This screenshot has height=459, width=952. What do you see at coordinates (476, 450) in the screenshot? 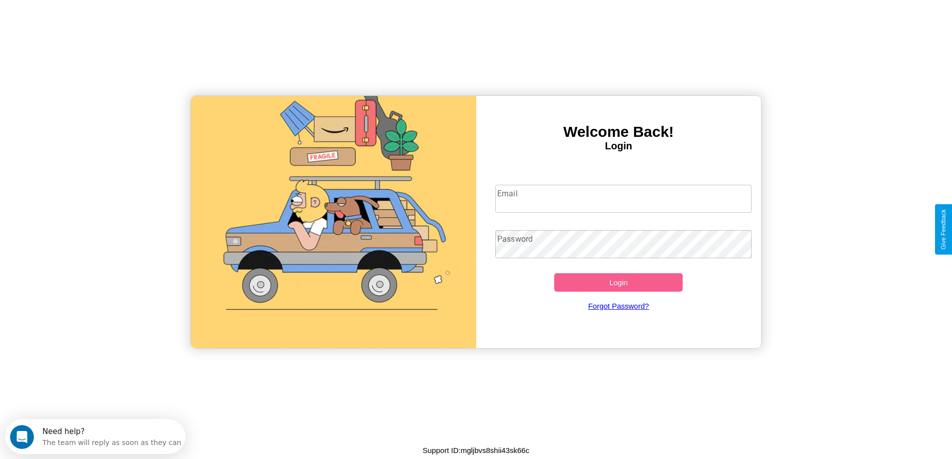
I see `p: Support ID: mgljbvs8shii43sk66c` at bounding box center [476, 450].